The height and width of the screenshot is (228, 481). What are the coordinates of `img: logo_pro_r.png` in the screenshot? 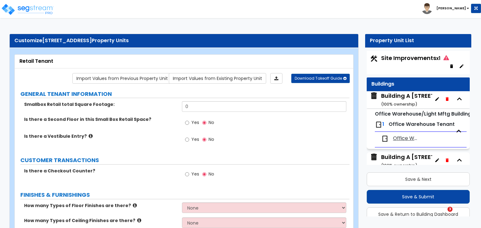 It's located at (28, 9).